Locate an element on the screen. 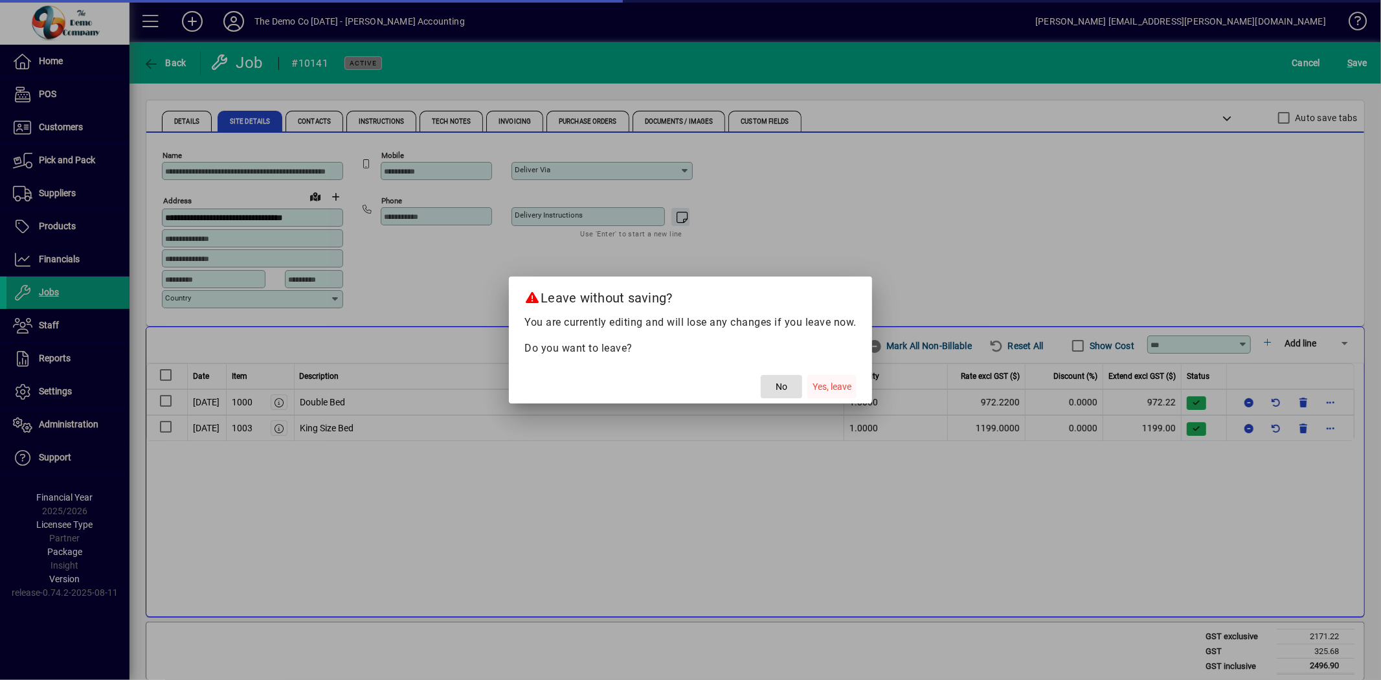 This screenshot has width=1381, height=680. button: No is located at coordinates (782, 387).